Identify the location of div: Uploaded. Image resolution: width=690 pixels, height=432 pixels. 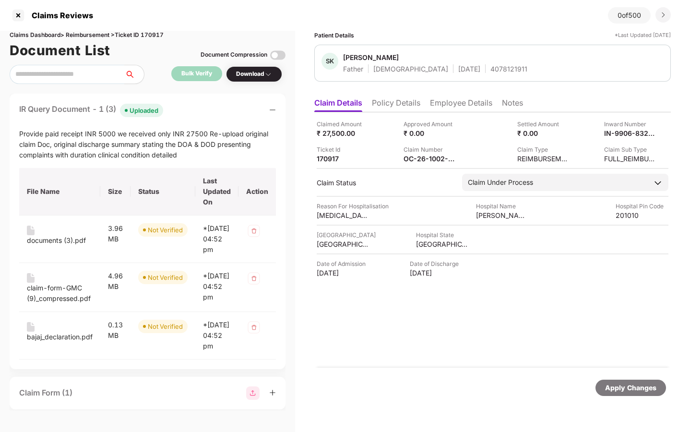
(144, 110).